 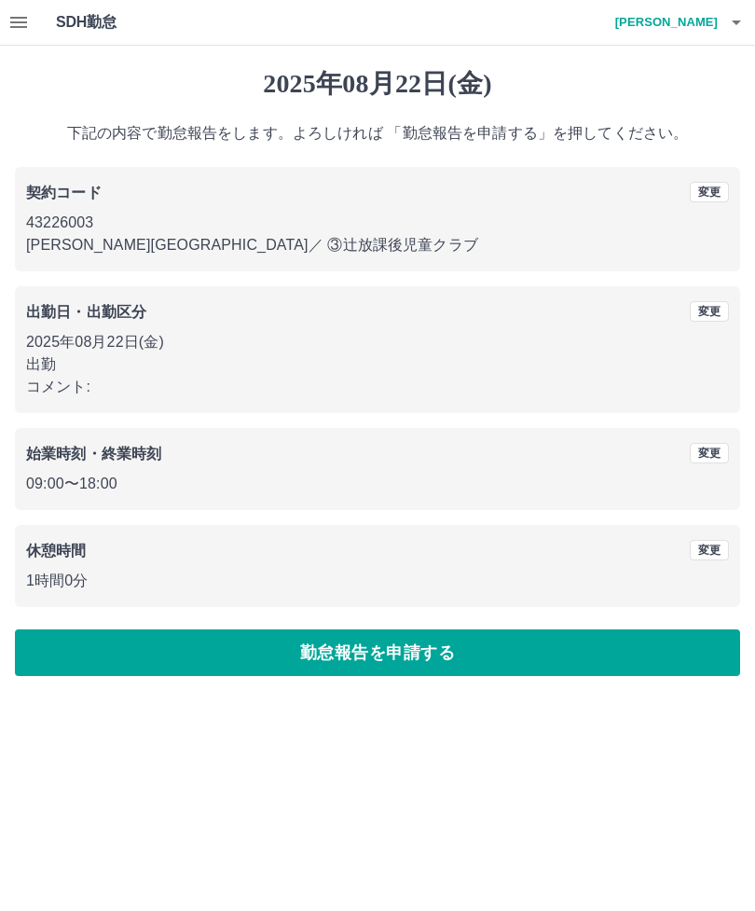 What do you see at coordinates (378, 84) in the screenshot?
I see `h1: 2025年08月22日(金)` at bounding box center [378, 84].